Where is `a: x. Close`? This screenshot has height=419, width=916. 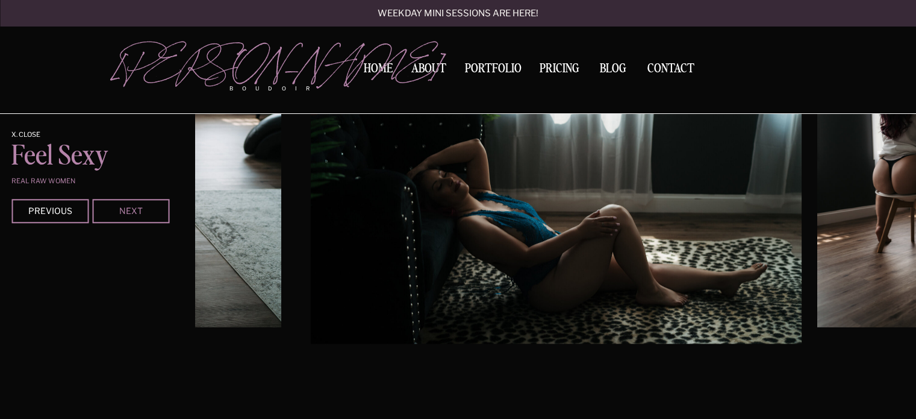
a: x. Close is located at coordinates (39, 135).